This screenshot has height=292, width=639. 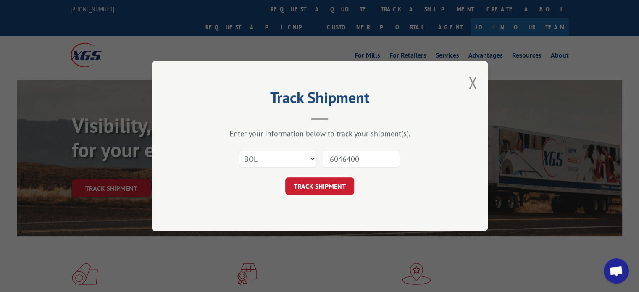 What do you see at coordinates (319, 99) in the screenshot?
I see `h2: Track Shipment` at bounding box center [319, 99].